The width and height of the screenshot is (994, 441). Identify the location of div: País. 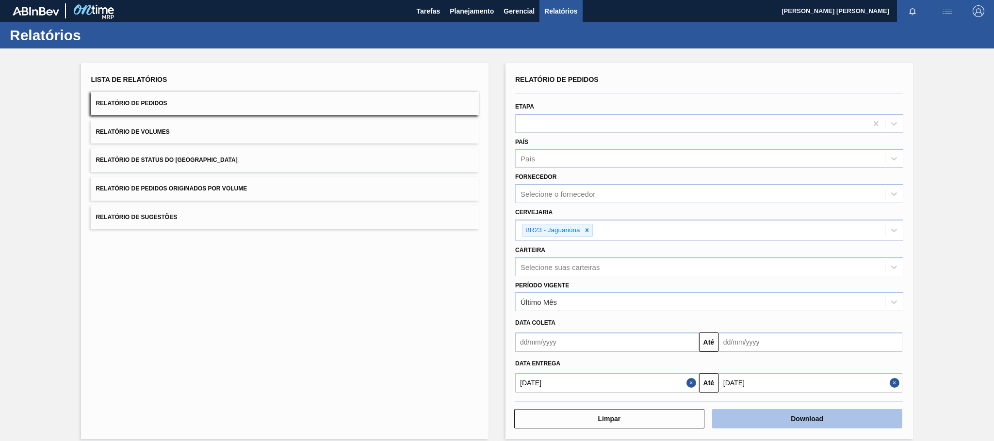
(528, 159).